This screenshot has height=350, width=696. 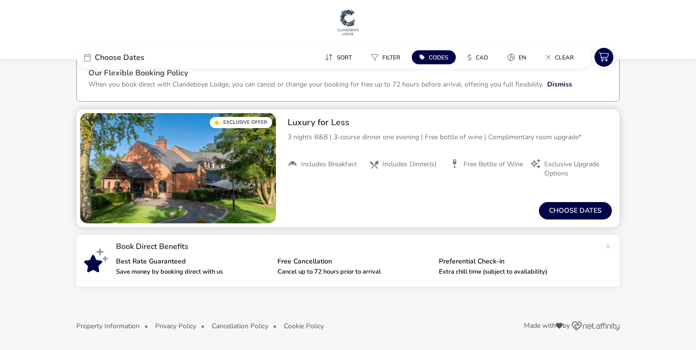 What do you see at coordinates (193, 262) in the screenshot?
I see `p: Best Rate Guaranteed` at bounding box center [193, 262].